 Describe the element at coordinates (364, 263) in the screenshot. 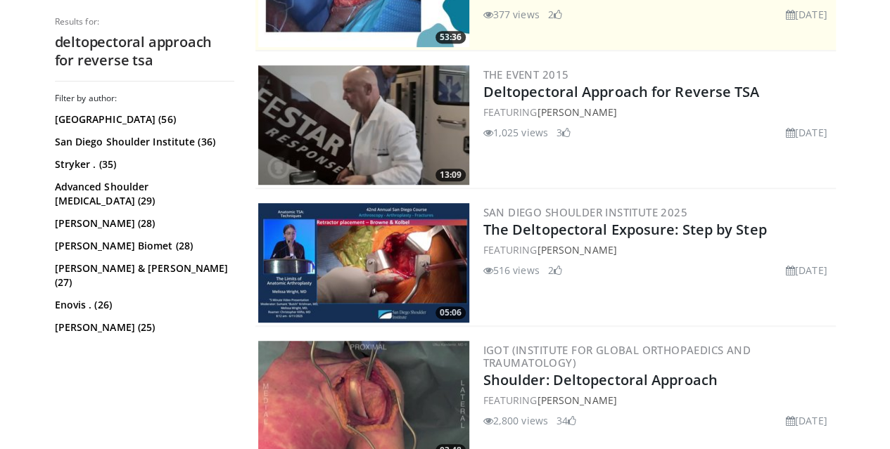

I see `a: 05:06` at that location.